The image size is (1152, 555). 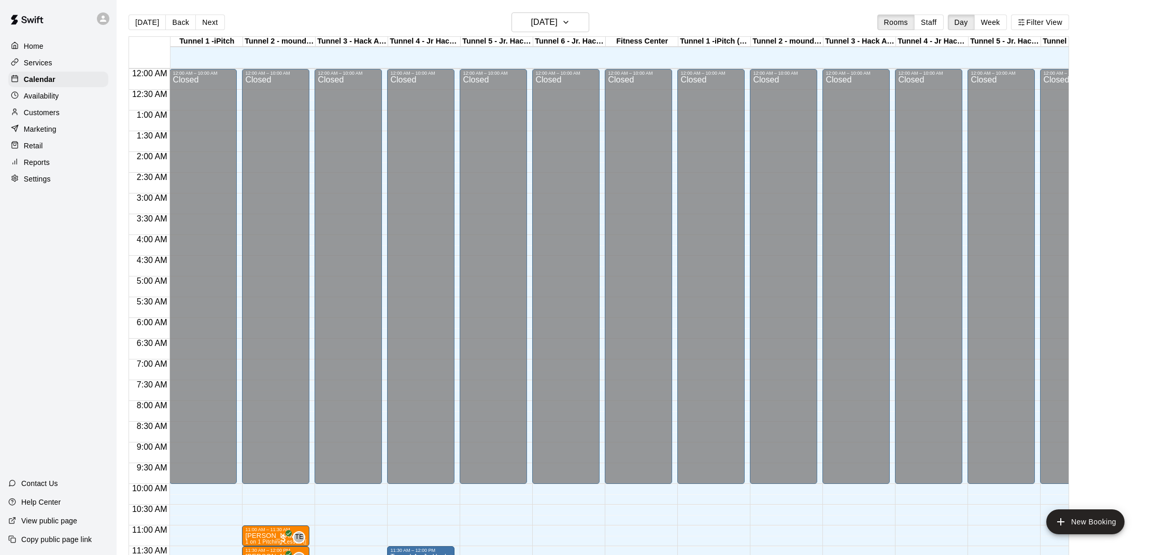 I want to click on span: 3:00 AM, so click(x=152, y=197).